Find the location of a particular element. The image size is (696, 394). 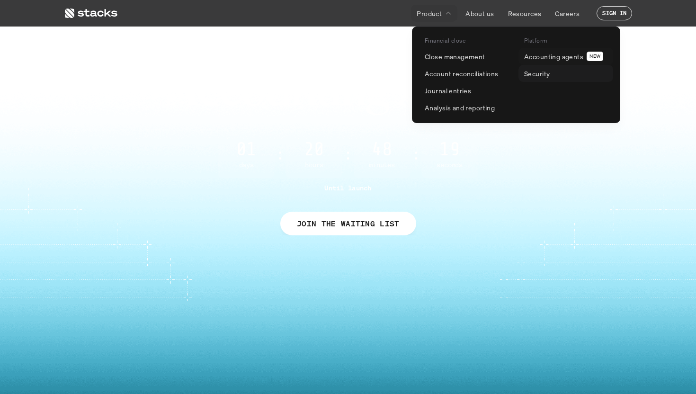

a: Journal entries is located at coordinates (467, 90).